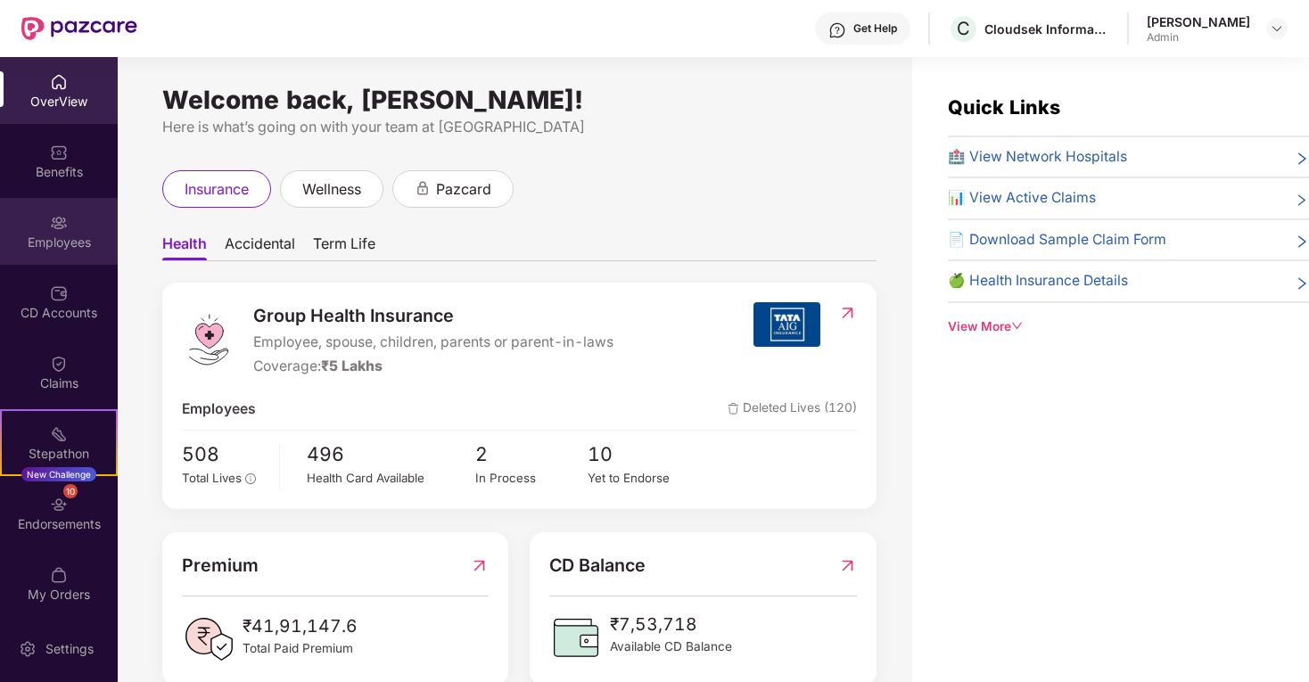  I want to click on div: Coverage:, so click(433, 367).